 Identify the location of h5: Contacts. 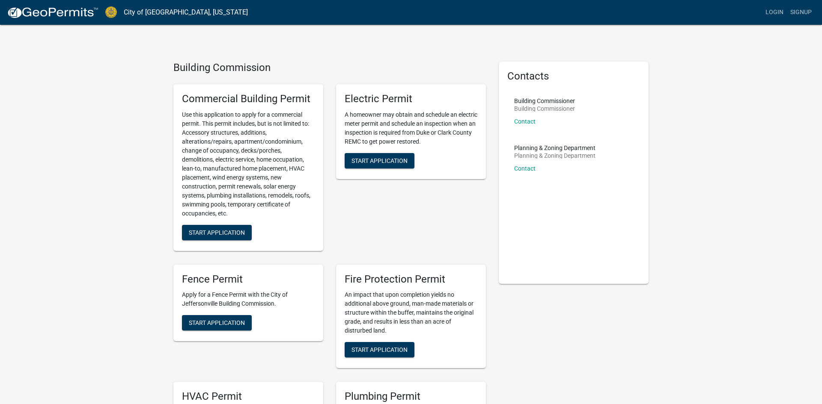
(573, 76).